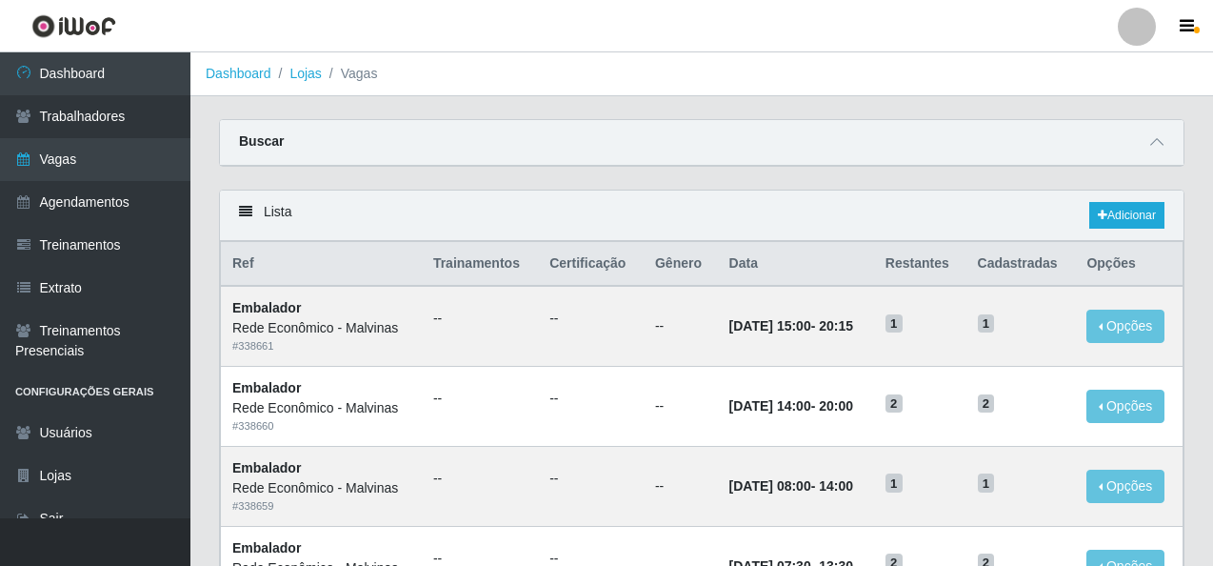 Image resolution: width=1213 pixels, height=566 pixels. I want to click on th: Ref, so click(321, 264).